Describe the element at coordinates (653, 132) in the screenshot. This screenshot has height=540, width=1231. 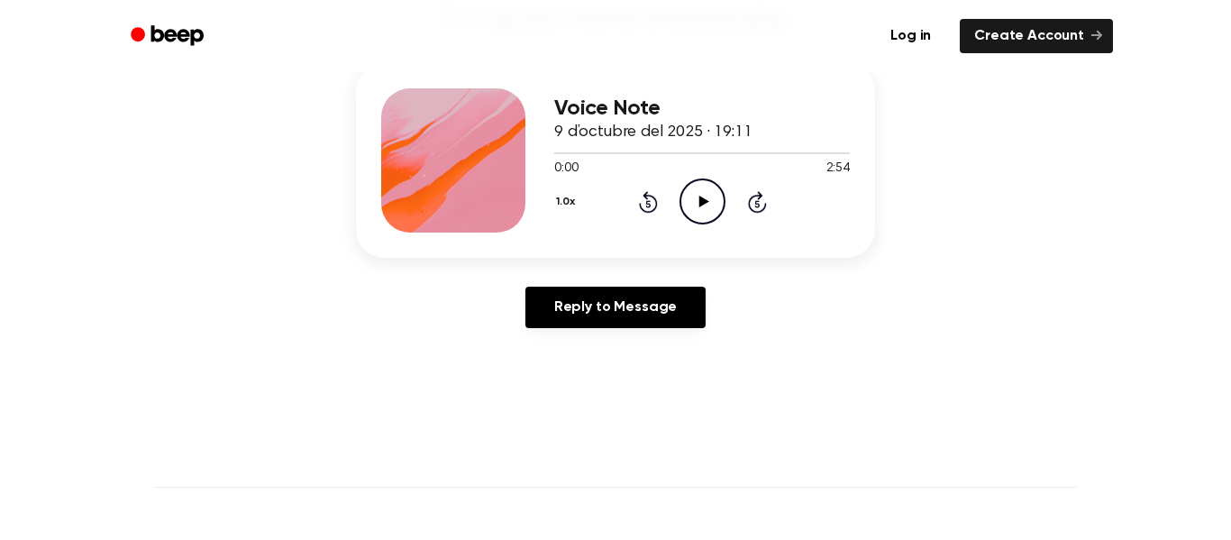
I see `span: 9 d’octubre del 2025 · 19:11` at that location.